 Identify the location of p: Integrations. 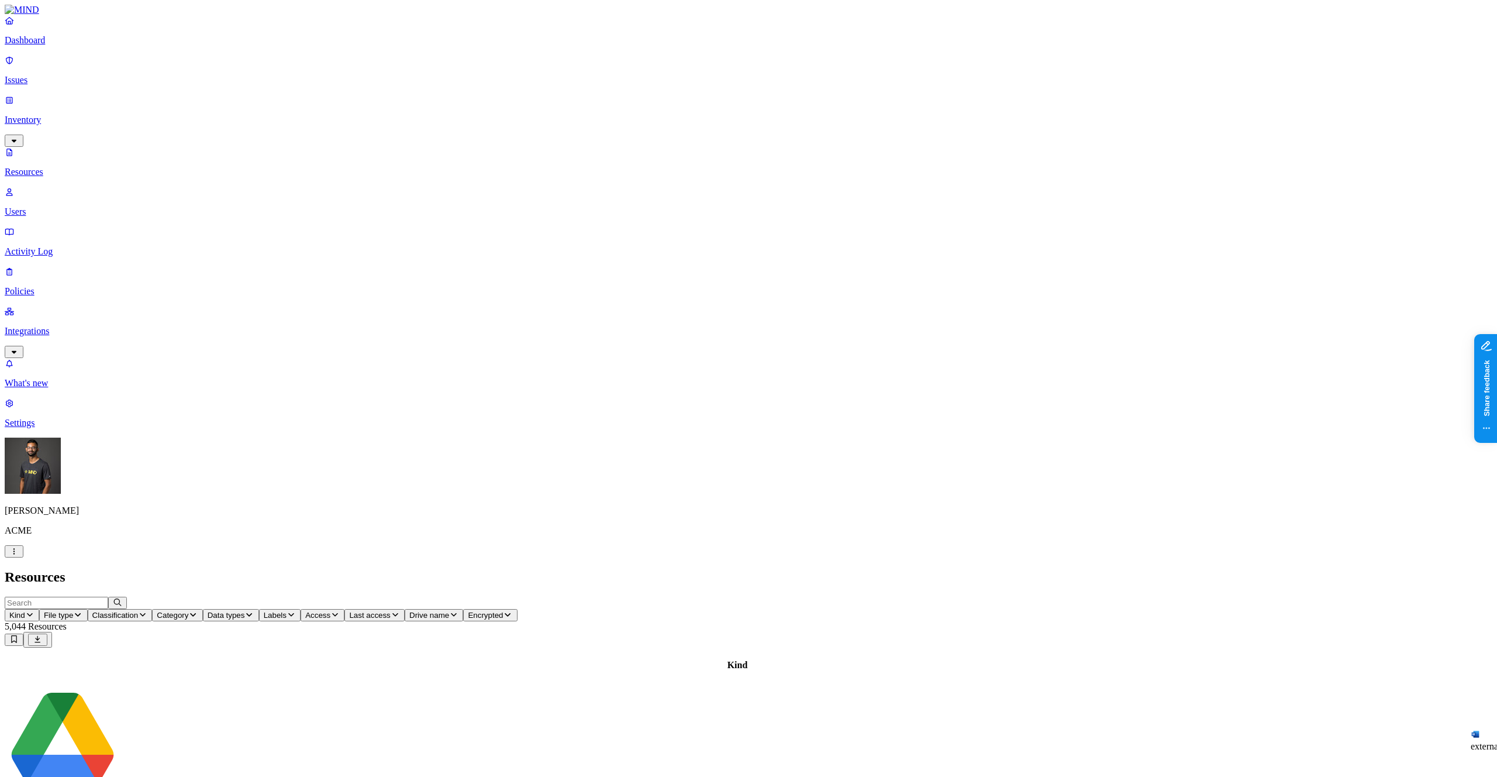
(749, 331).